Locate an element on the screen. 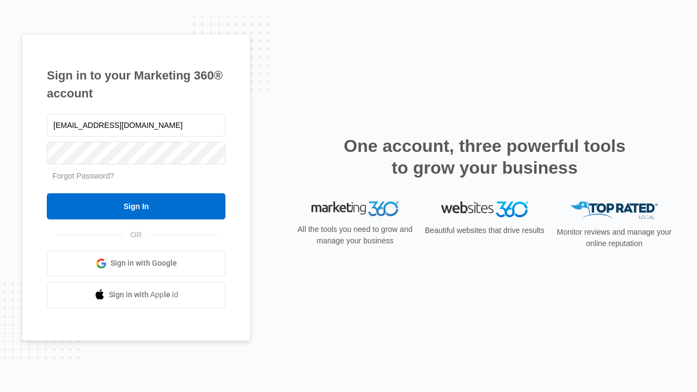 Image resolution: width=697 pixels, height=392 pixels. input: Email is located at coordinates (136, 125).